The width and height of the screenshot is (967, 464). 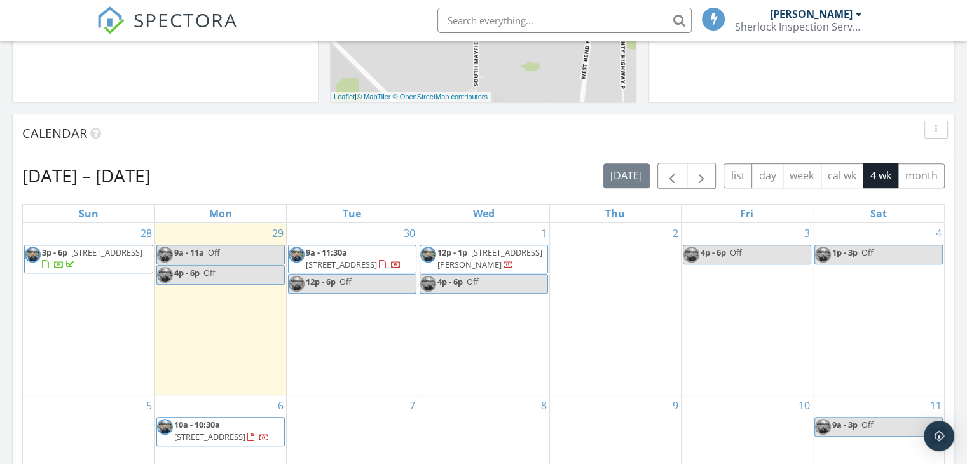 I want to click on span: 3p - 6p, so click(x=55, y=252).